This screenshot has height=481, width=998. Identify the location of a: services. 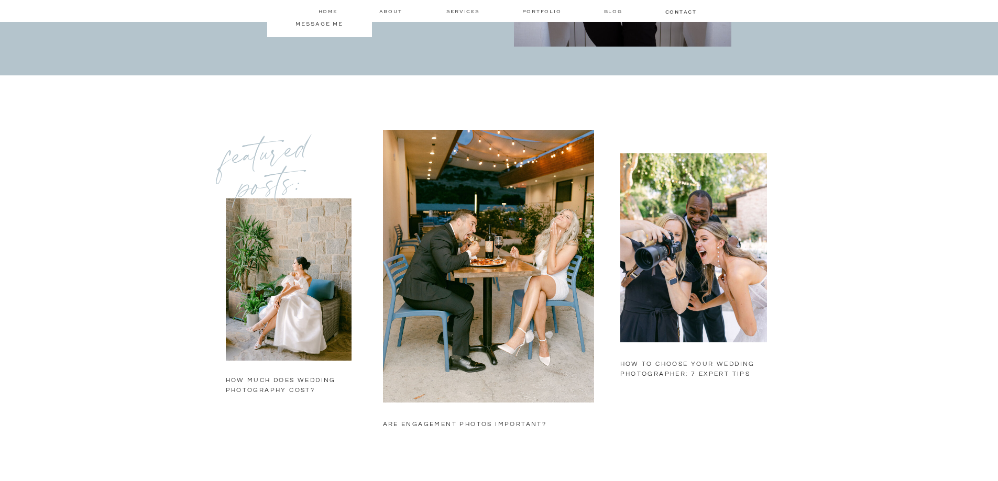
(463, 11).